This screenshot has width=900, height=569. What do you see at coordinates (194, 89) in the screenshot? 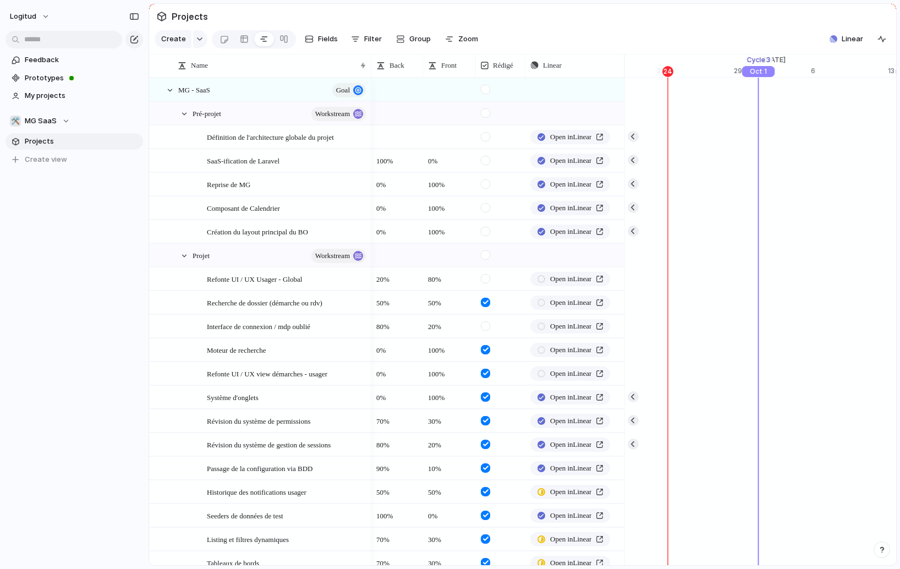
I see `span: MG - SaaS` at bounding box center [194, 89].